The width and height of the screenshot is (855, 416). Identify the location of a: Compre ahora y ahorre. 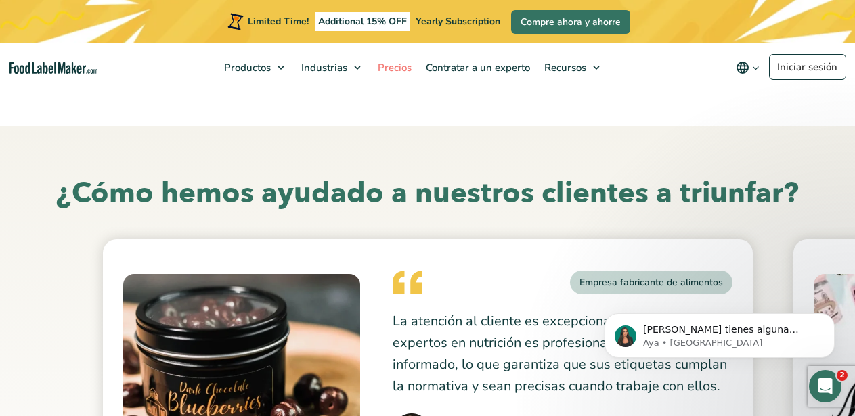
(571, 22).